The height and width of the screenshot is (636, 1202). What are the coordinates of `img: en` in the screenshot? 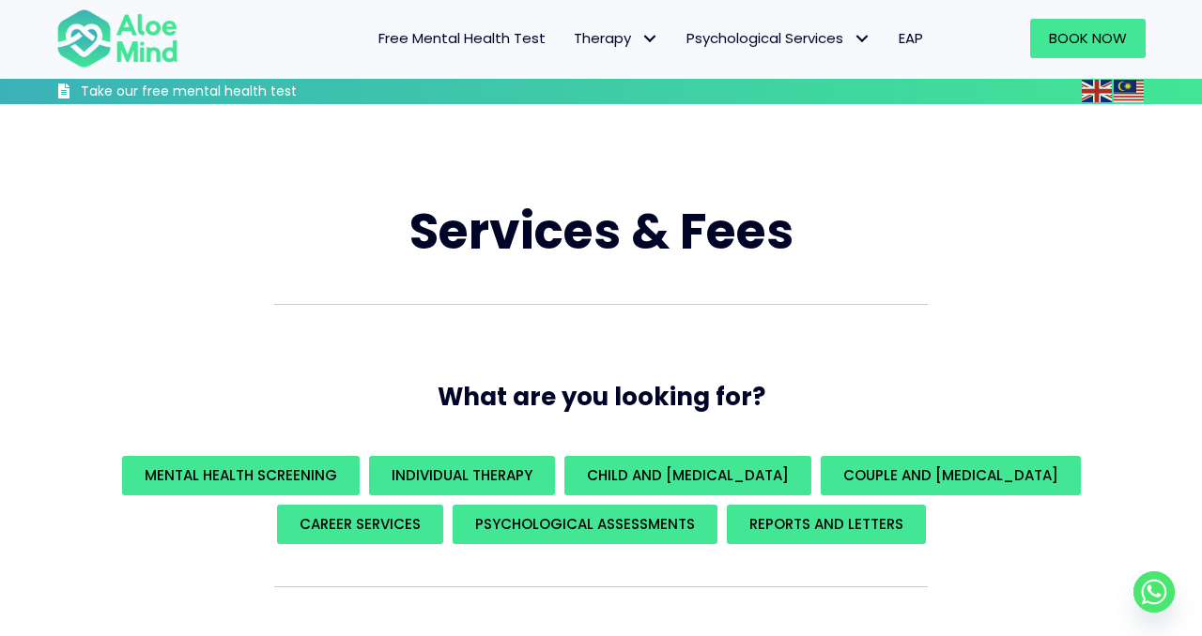 It's located at (1096, 91).